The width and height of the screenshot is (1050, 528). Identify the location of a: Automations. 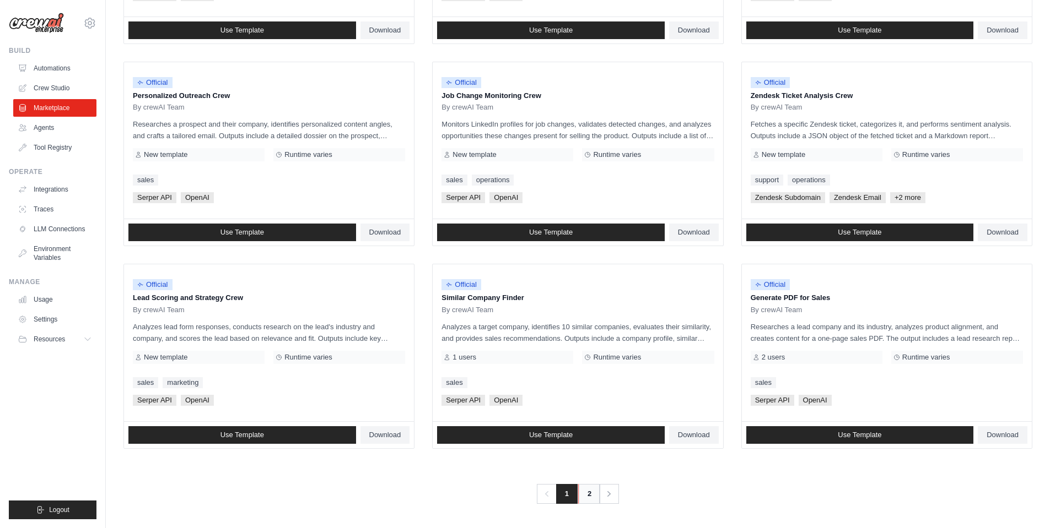
(55, 68).